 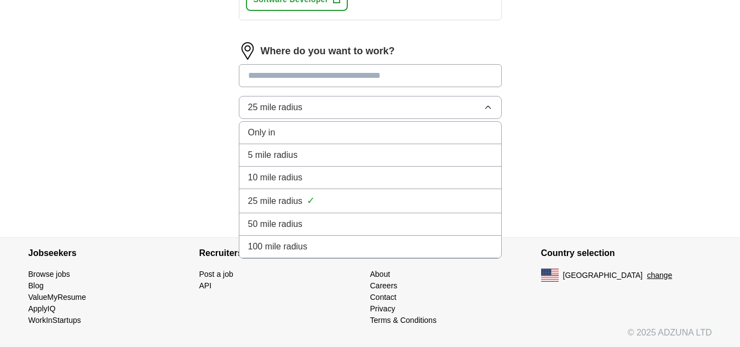 I want to click on img: location.png, so click(x=247, y=51).